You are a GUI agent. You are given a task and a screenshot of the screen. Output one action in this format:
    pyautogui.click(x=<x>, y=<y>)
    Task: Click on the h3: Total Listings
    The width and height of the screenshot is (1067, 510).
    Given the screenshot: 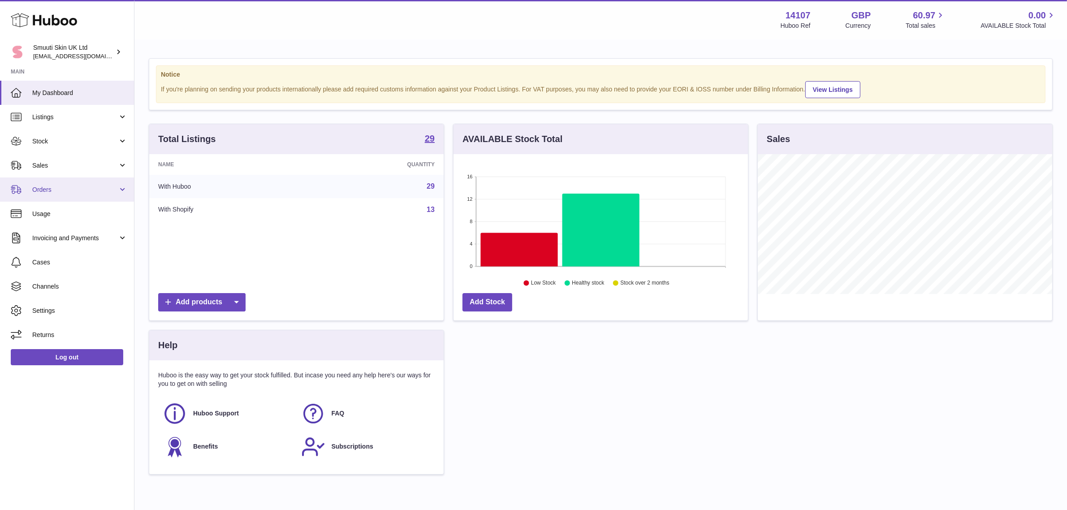 What is the action you would take?
    pyautogui.click(x=187, y=139)
    